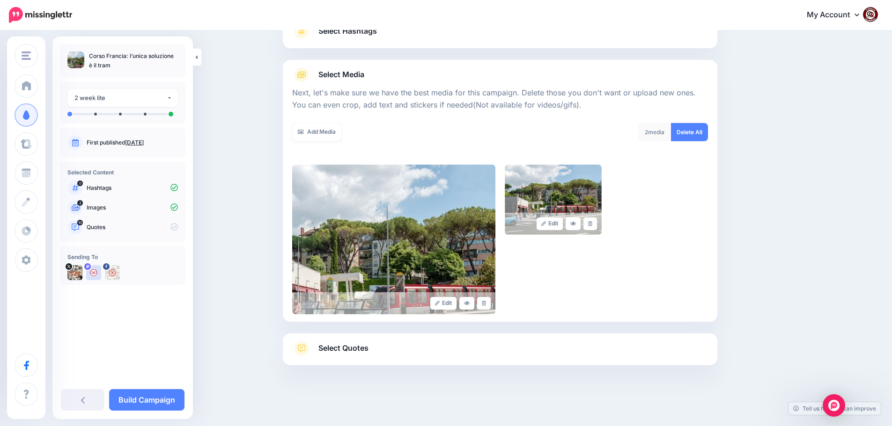 The height and width of the screenshot is (426, 892). Describe the element at coordinates (132, 208) in the screenshot. I see `p: Images` at that location.